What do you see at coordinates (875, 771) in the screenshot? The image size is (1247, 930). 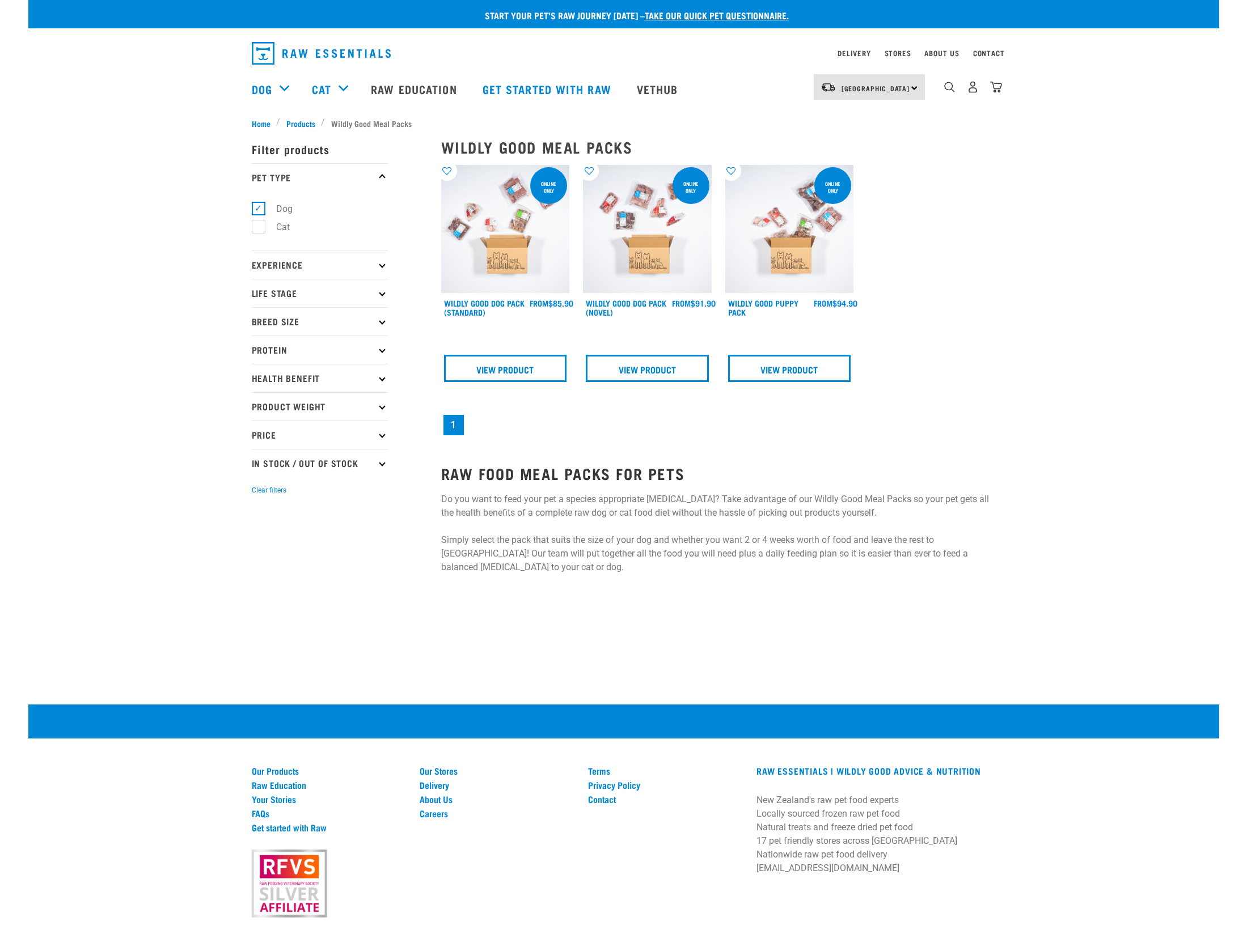 I see `h3: RAW ESSENTIALS | Wildly Good Advice & Nutrition` at bounding box center [875, 771].